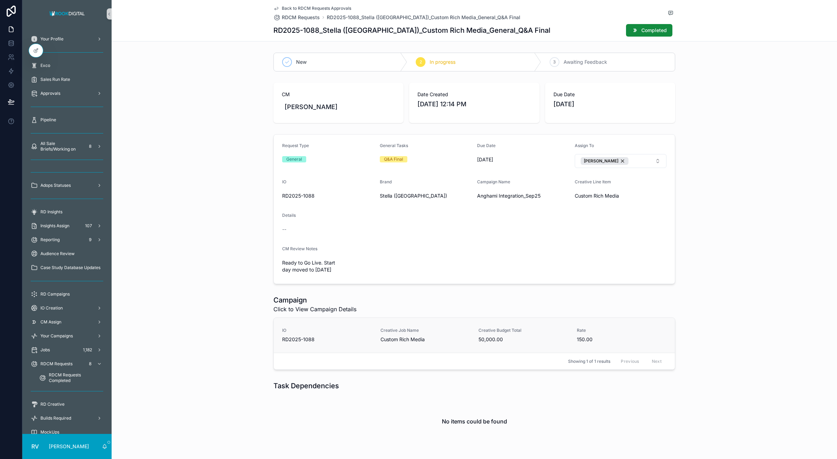 The height and width of the screenshot is (459, 837). What do you see at coordinates (386, 182) in the screenshot?
I see `span: Brand` at bounding box center [386, 182].